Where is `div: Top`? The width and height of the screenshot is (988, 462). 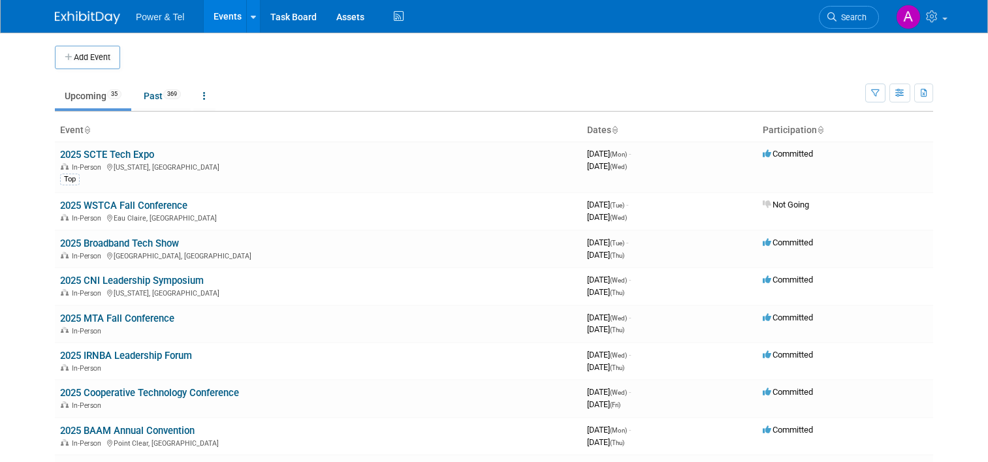
div: Top is located at coordinates (70, 180).